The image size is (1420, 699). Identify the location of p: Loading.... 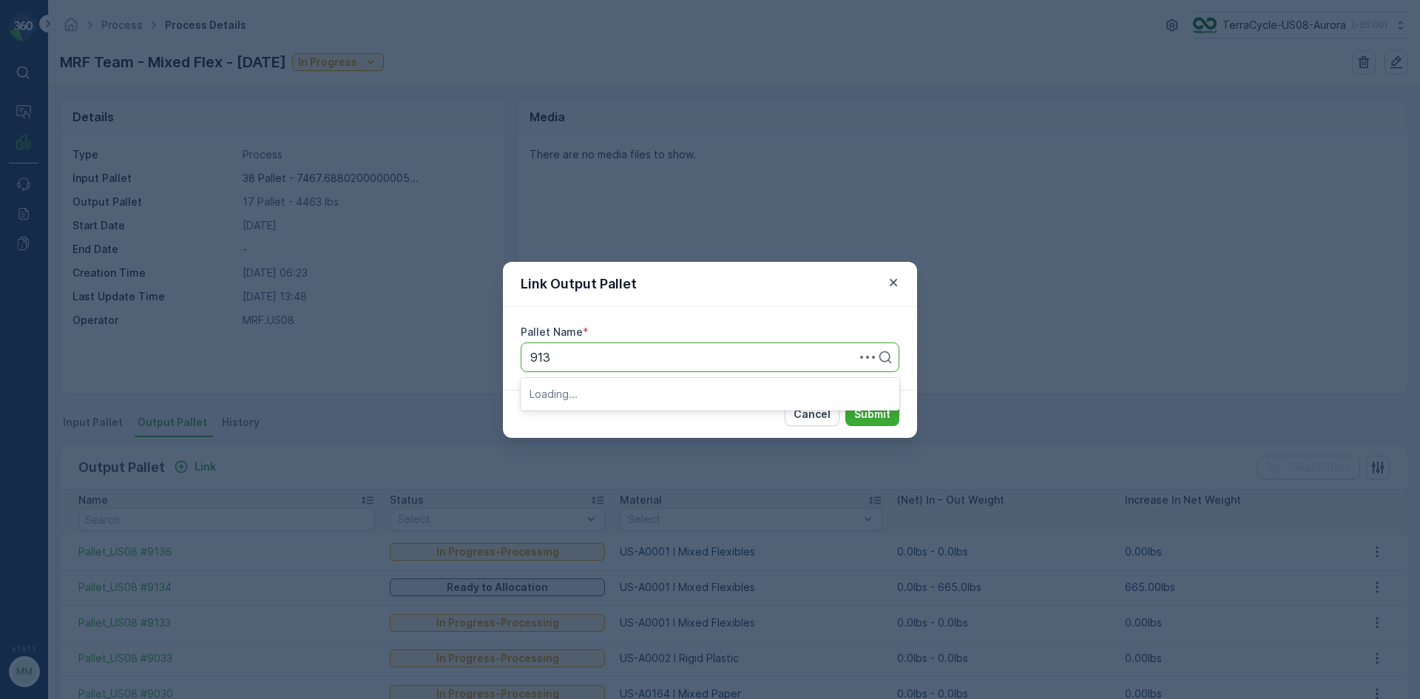
(710, 394).